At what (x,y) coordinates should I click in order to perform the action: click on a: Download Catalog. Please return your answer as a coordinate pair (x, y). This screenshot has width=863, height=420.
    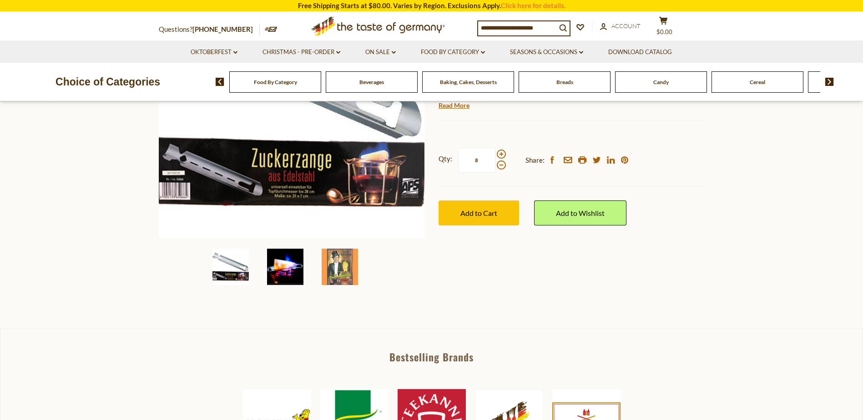
    Looking at the image, I should click on (640, 52).